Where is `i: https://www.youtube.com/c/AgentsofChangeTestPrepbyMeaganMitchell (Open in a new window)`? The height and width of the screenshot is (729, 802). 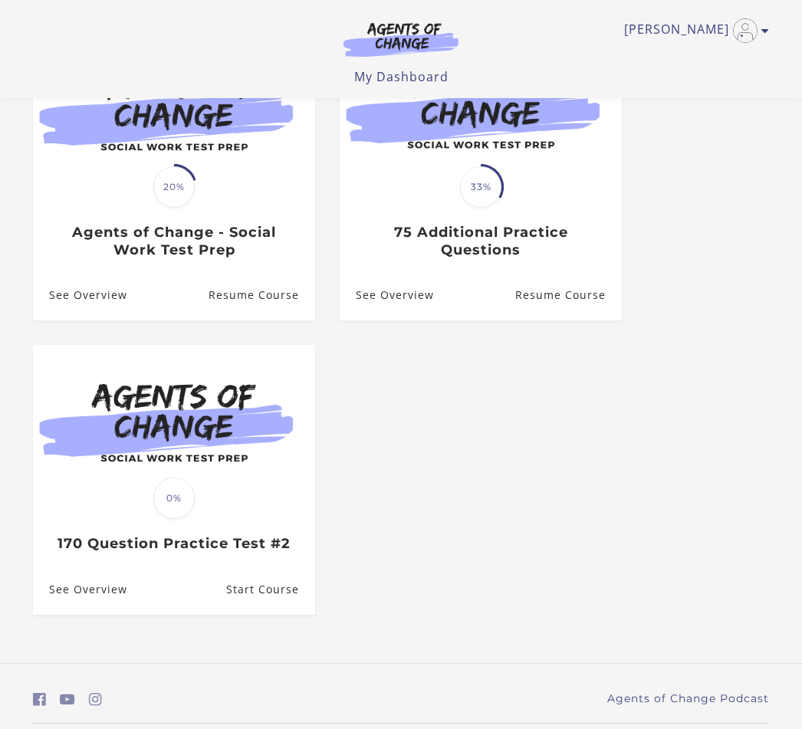
i: https://www.youtube.com/c/AgentsofChangeTestPrepbyMeaganMitchell (Open in a new window) is located at coordinates (67, 699).